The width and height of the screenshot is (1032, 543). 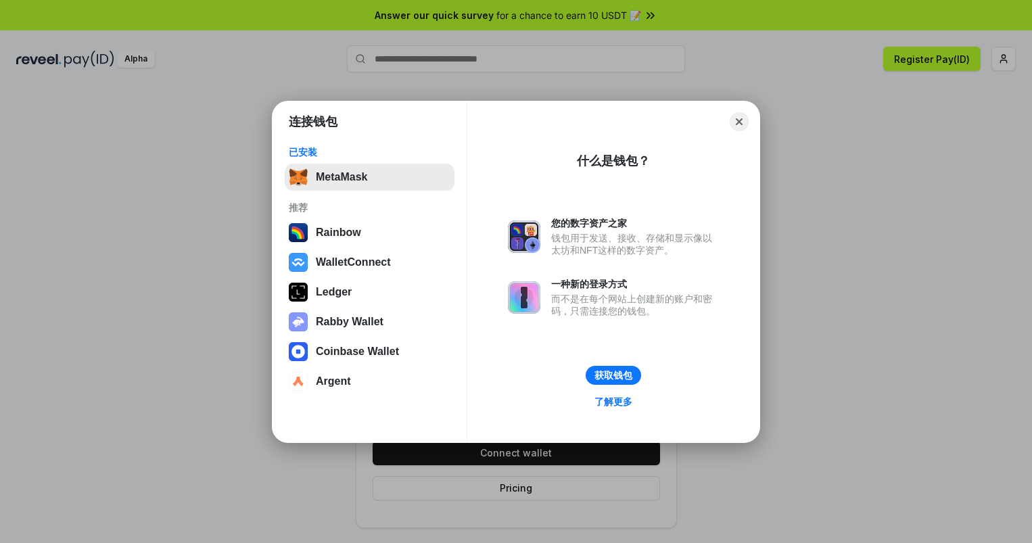 I want to click on button: WalletConnect, so click(x=369, y=262).